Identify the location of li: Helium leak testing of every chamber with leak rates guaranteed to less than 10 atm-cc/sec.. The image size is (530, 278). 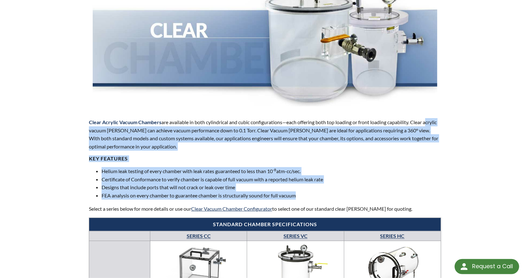
(271, 171).